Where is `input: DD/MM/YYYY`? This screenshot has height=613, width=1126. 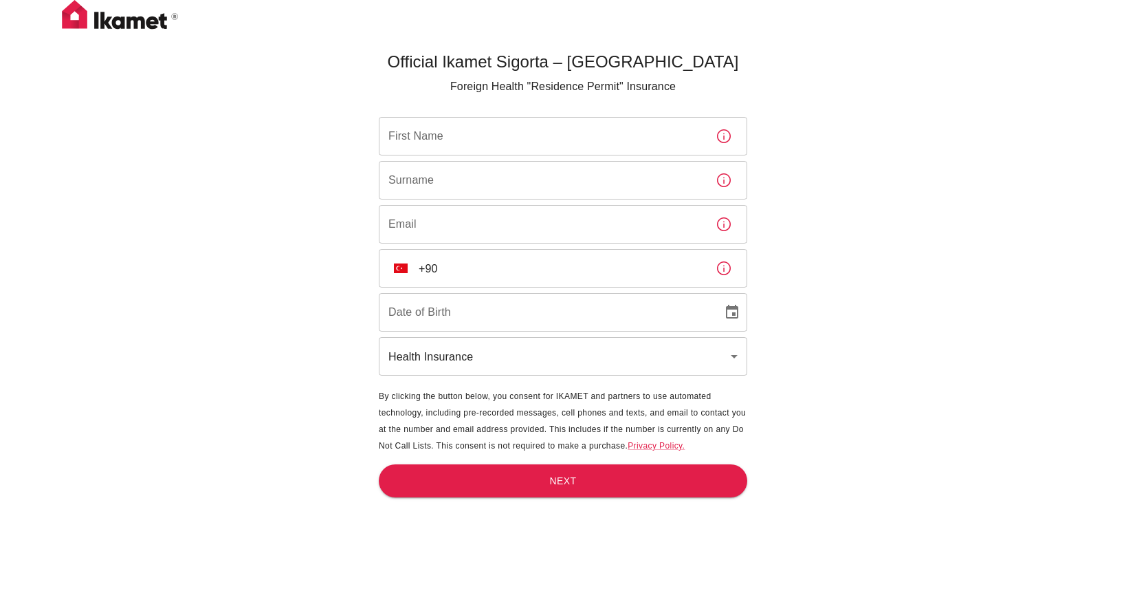 input: DD/MM/YYYY is located at coordinates (546, 312).